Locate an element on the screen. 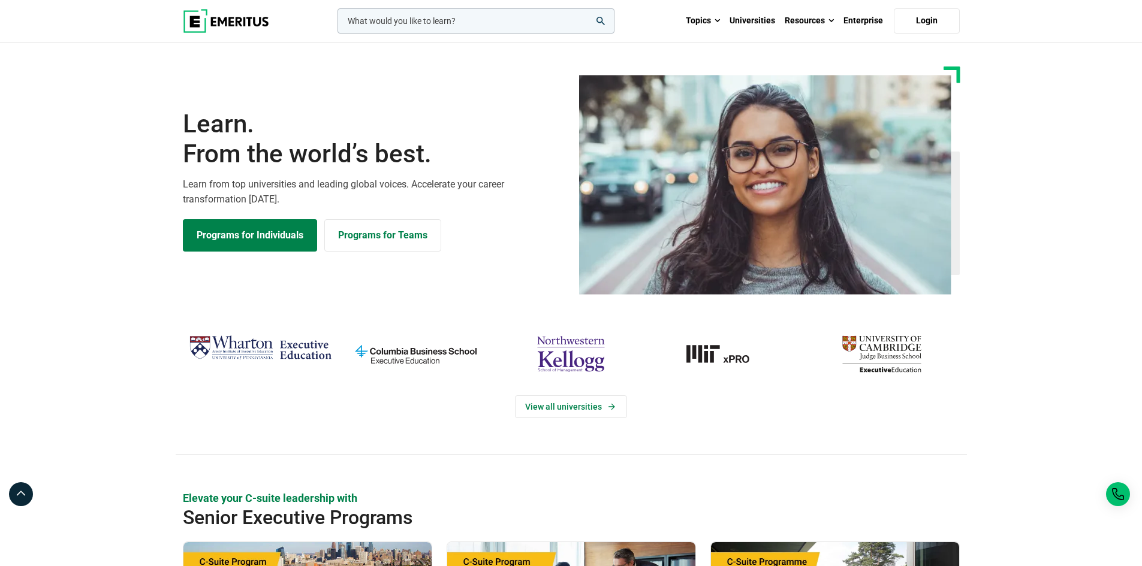  img: cambridge-judge-business-school is located at coordinates (881, 354).